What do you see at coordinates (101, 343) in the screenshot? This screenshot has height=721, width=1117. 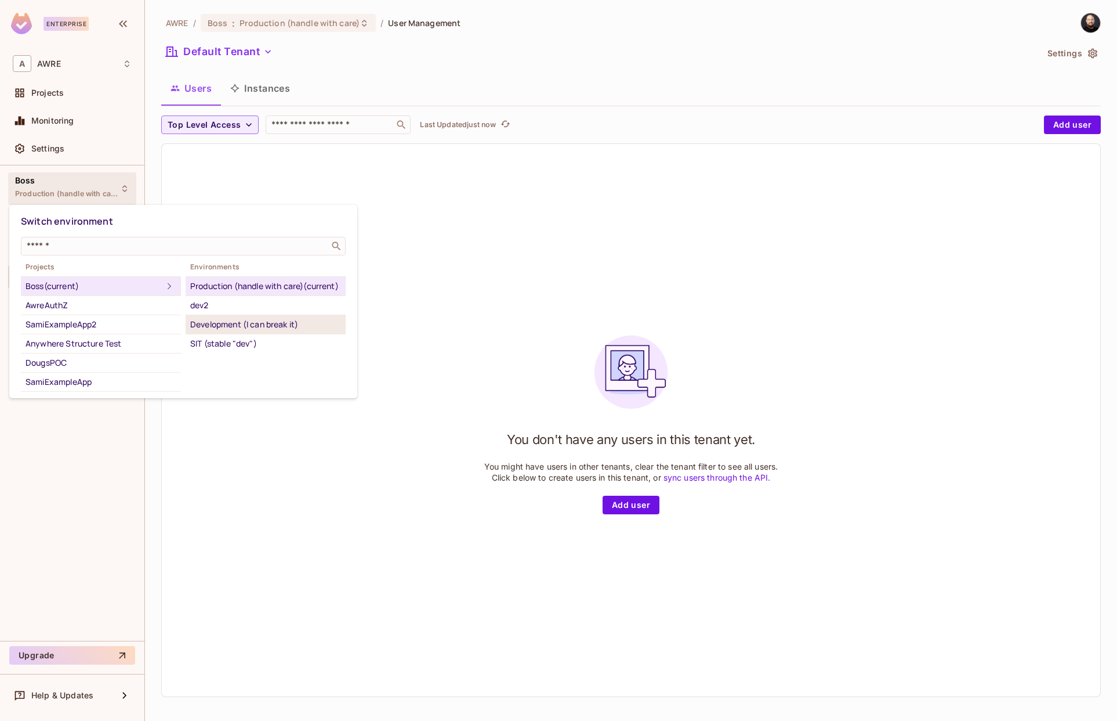 I see `div: Anywhere Structure Test` at bounding box center [101, 343].